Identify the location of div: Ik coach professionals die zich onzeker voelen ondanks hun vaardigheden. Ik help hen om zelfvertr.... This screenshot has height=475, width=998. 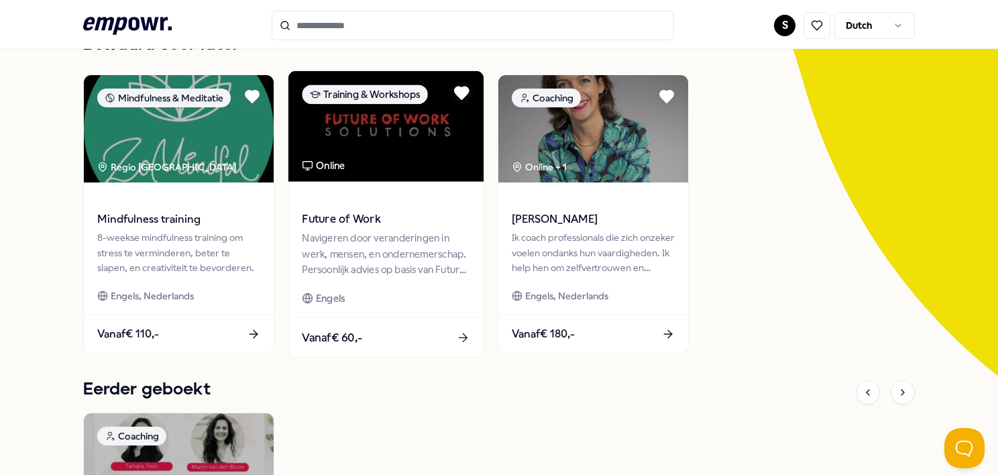
(593, 252).